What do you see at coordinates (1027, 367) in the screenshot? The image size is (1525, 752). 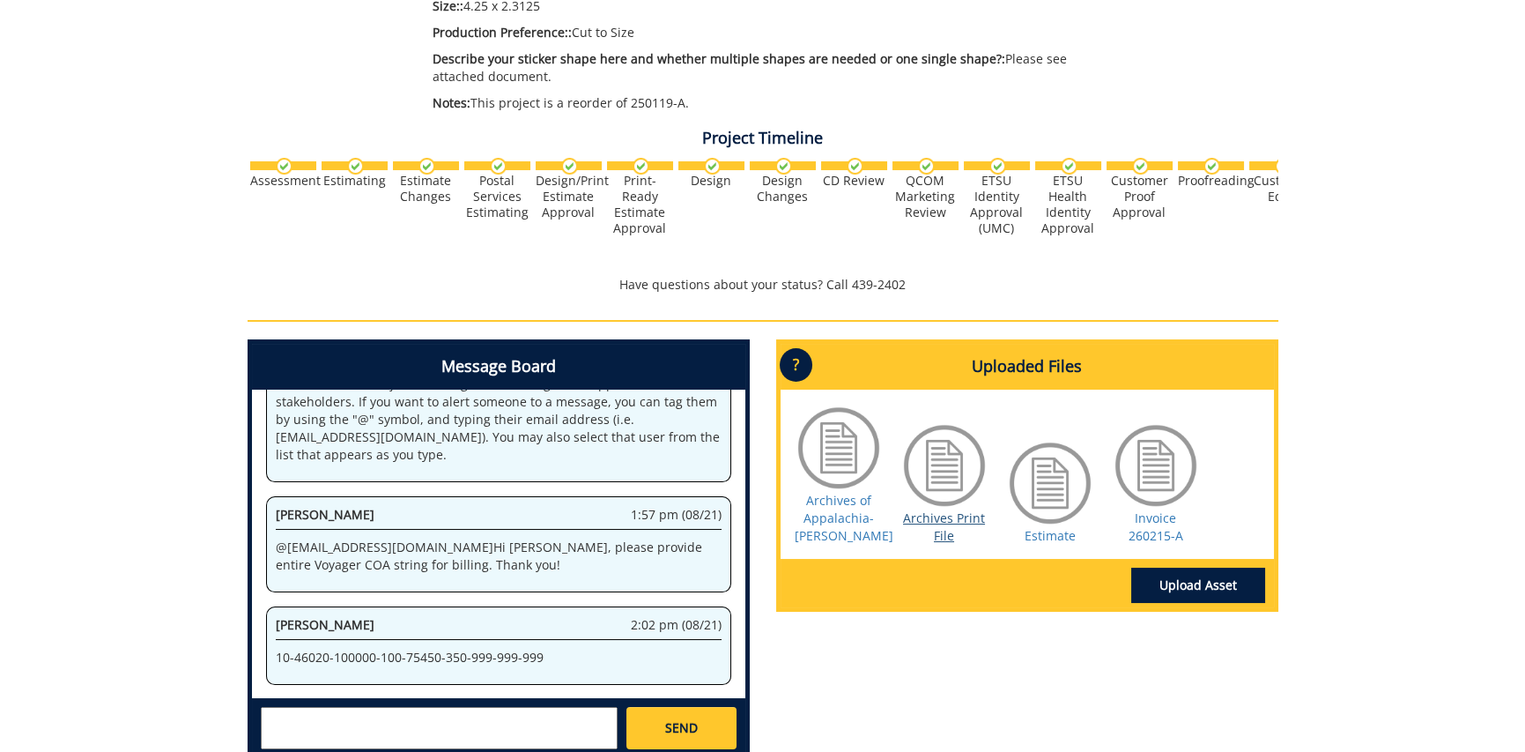 I see `h4: Uploaded Files` at bounding box center [1027, 367].